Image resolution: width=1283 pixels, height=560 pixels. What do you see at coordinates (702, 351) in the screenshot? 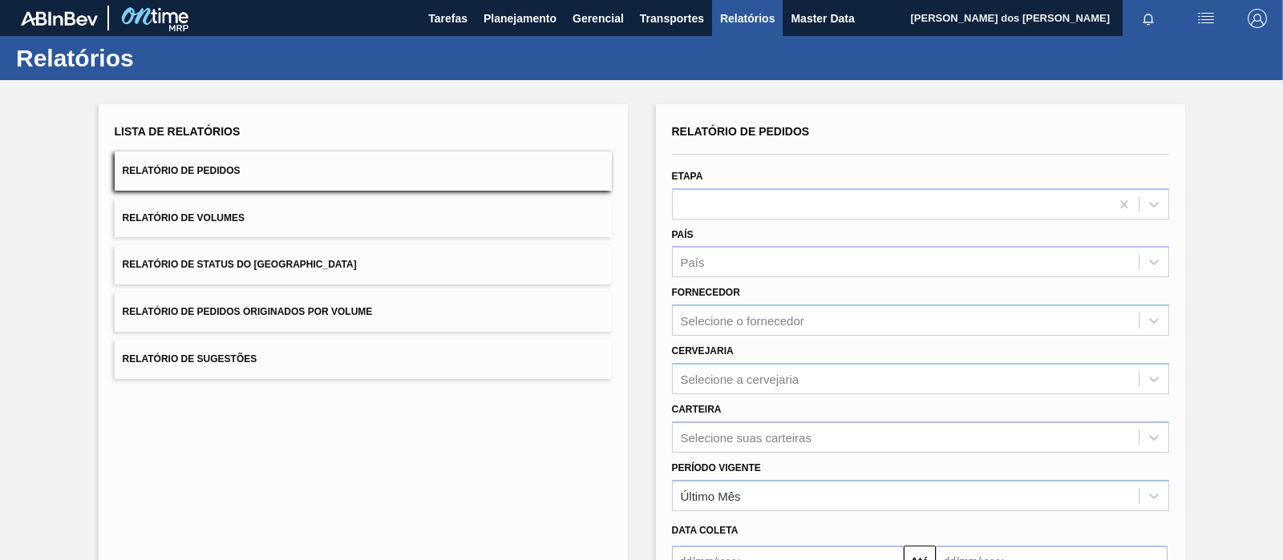
I see `label: Cervejaria` at bounding box center [702, 351].